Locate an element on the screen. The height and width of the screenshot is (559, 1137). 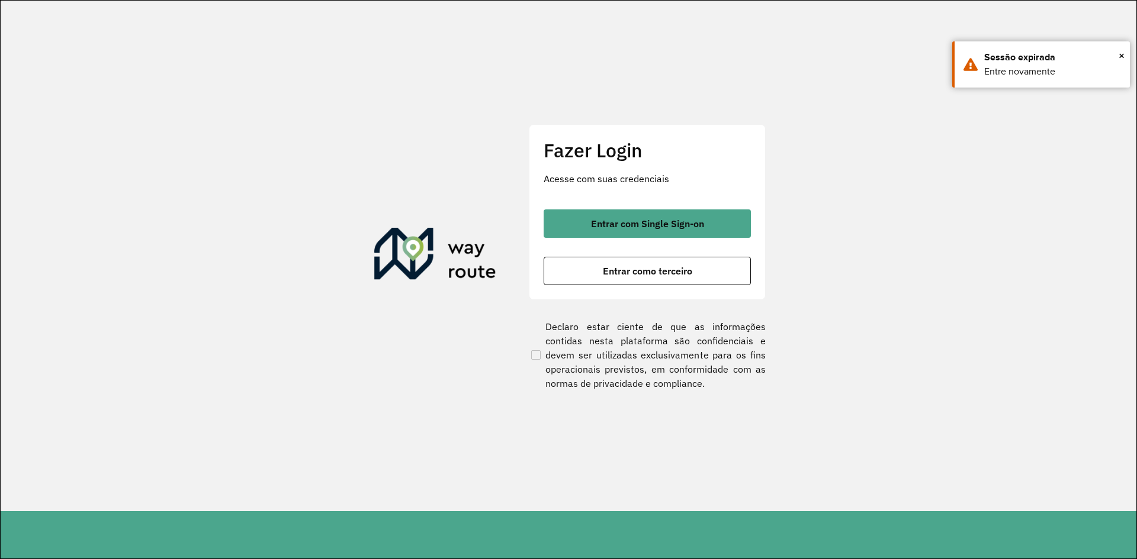
img: Roteirizador AmbevTech is located at coordinates (435, 256).